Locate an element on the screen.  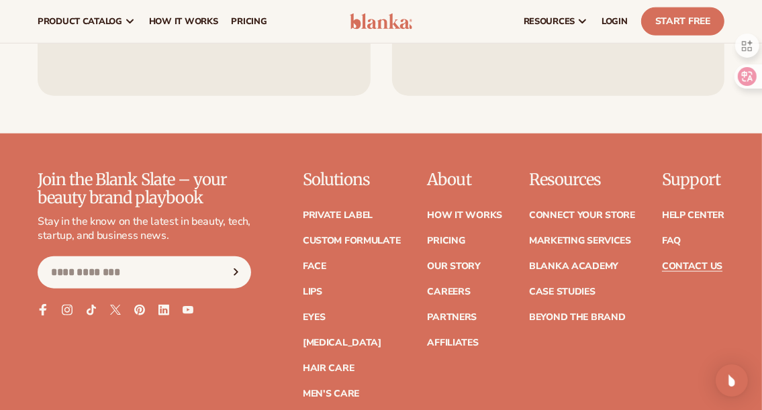
p: Support is located at coordinates (693, 180).